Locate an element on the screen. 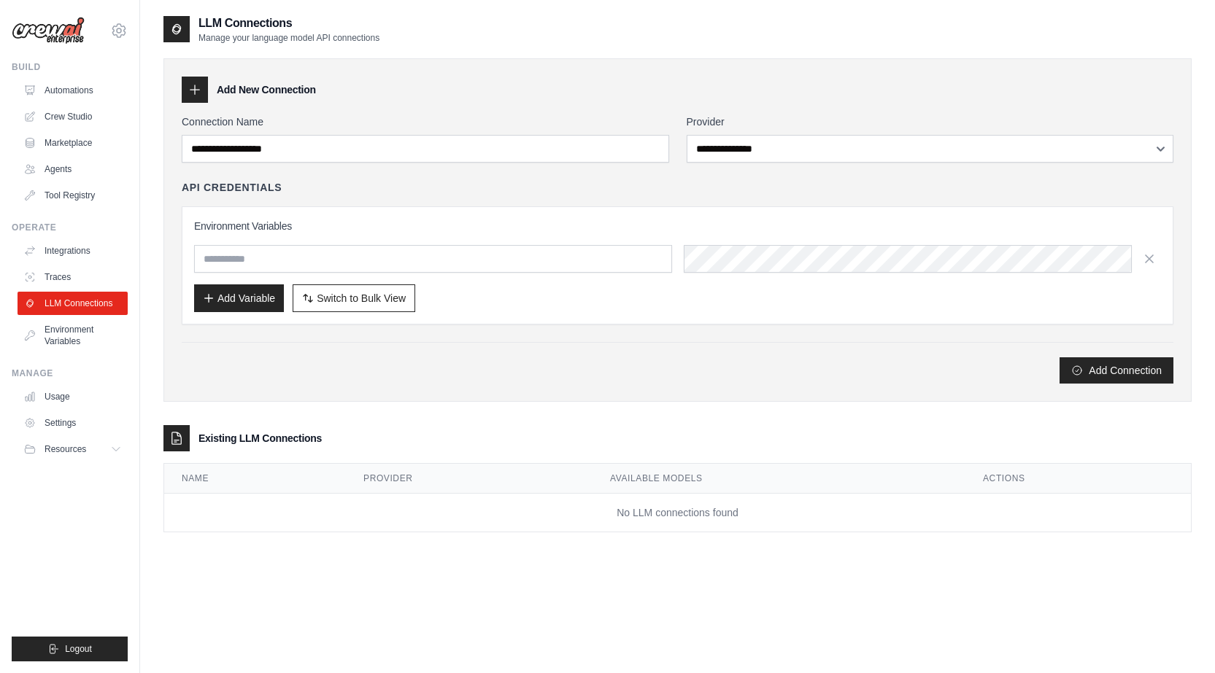 Image resolution: width=1215 pixels, height=673 pixels. span: Switch to Bulk View is located at coordinates (361, 298).